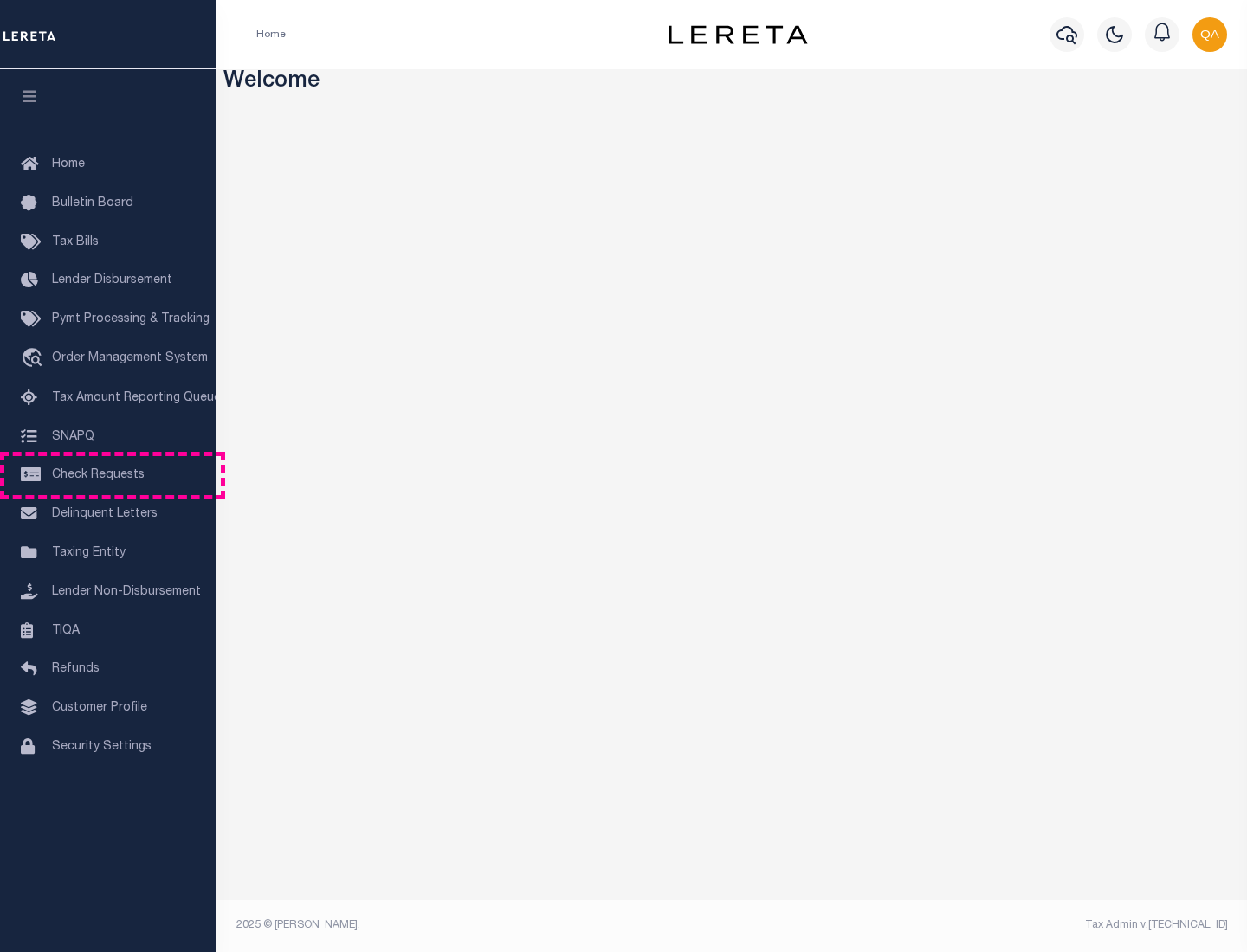 The image size is (1247, 952). I want to click on span: Delinquent Letters, so click(105, 514).